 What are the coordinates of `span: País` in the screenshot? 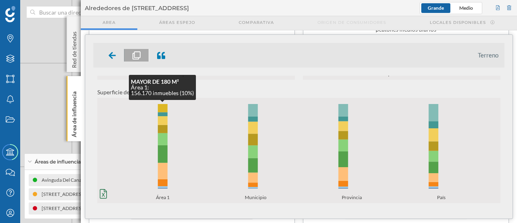 It's located at (442, 198).